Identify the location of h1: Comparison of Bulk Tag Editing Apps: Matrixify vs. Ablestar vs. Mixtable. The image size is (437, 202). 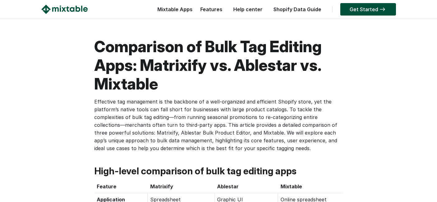
(219, 65).